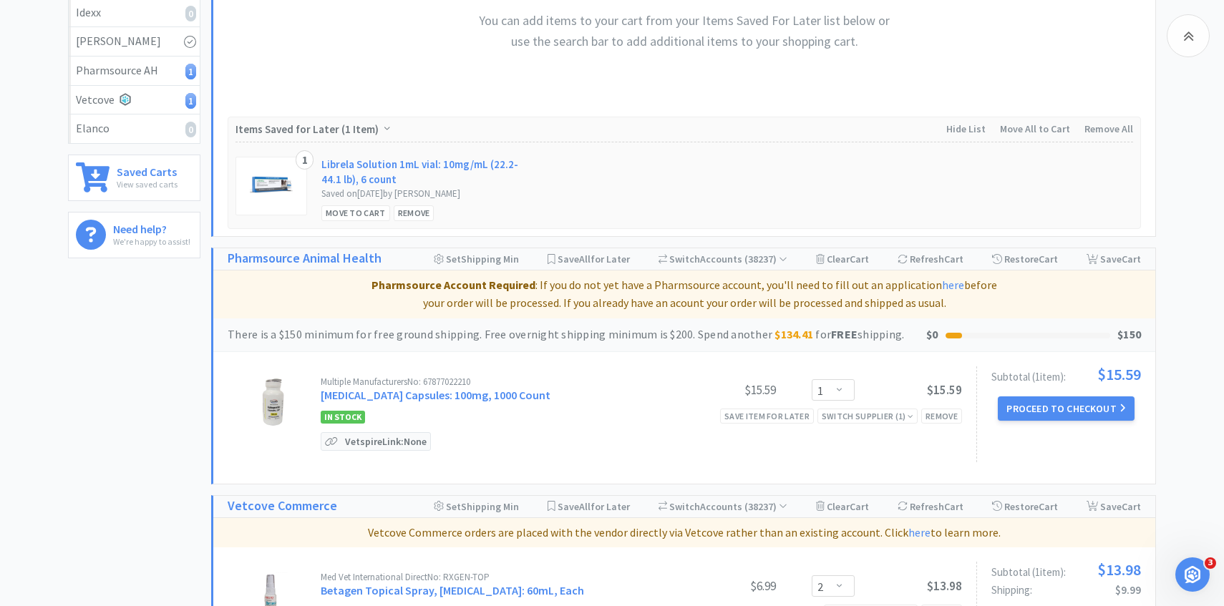 Image resolution: width=1224 pixels, height=606 pixels. What do you see at coordinates (134, 100) in the screenshot?
I see `div: Vetcove` at bounding box center [134, 100].